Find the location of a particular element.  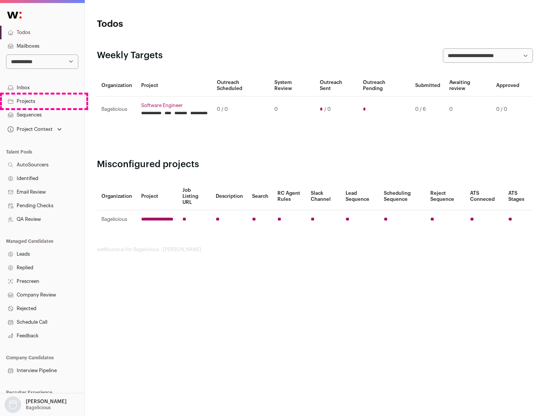

th: Job Listing URL is located at coordinates (194, 196).